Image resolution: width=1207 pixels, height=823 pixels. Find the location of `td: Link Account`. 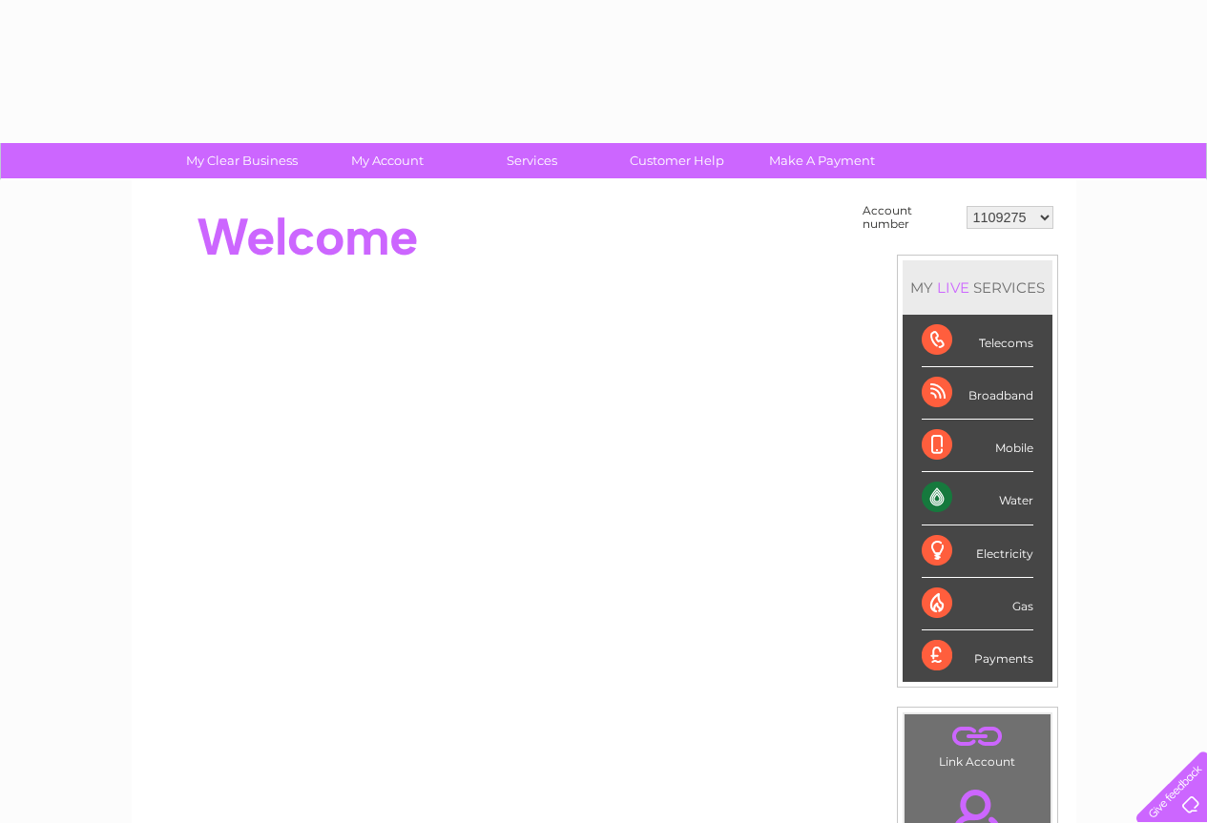

td: Link Account is located at coordinates (977, 743).